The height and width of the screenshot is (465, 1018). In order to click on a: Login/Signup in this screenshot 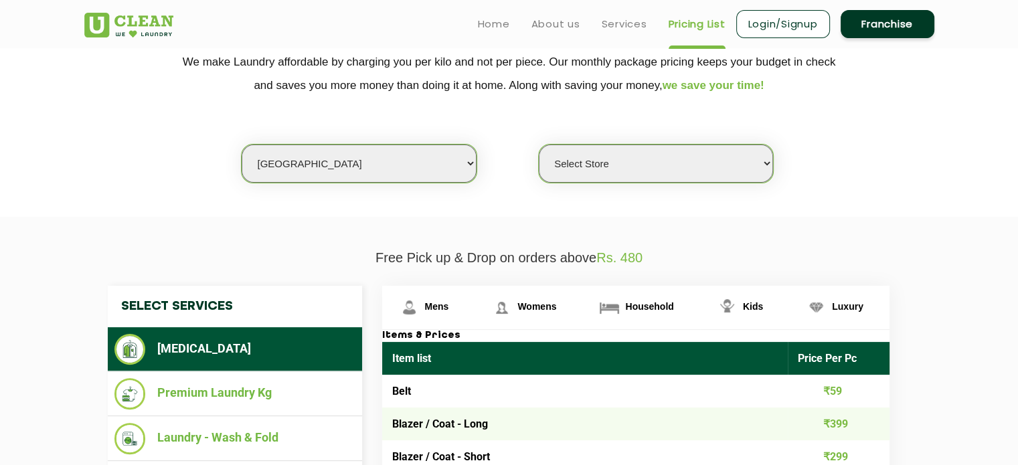, I will do `click(783, 24)`.